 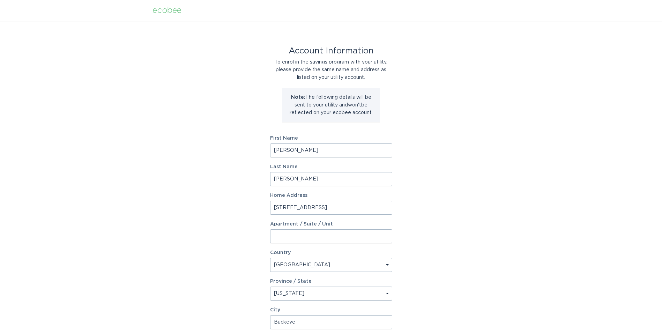 I want to click on p: The following details will be sent to your utility and won't be reflected on your ecobee account., so click(x=331, y=105).